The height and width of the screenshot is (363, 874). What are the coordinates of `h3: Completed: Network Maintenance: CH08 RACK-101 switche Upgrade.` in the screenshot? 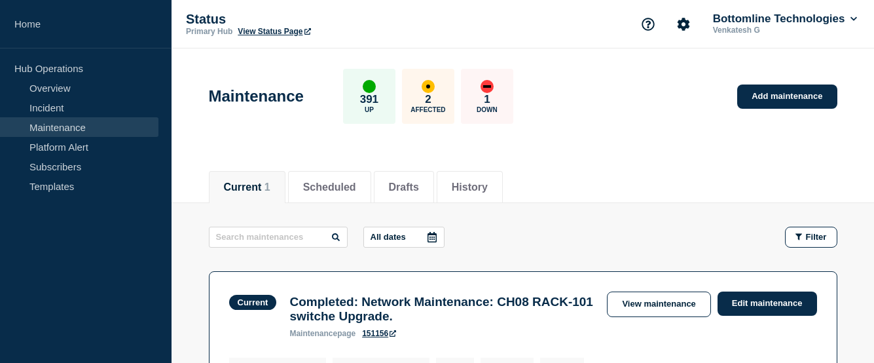 It's located at (441, 309).